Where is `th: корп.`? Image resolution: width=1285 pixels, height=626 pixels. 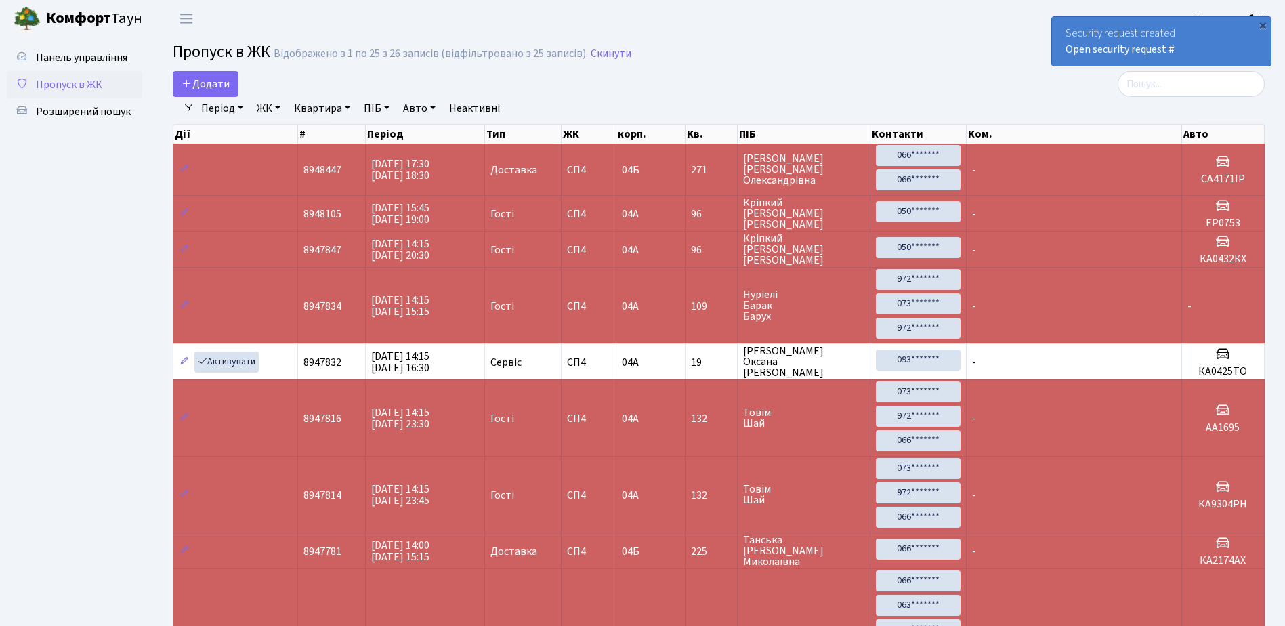
th: корп. is located at coordinates (650, 134).